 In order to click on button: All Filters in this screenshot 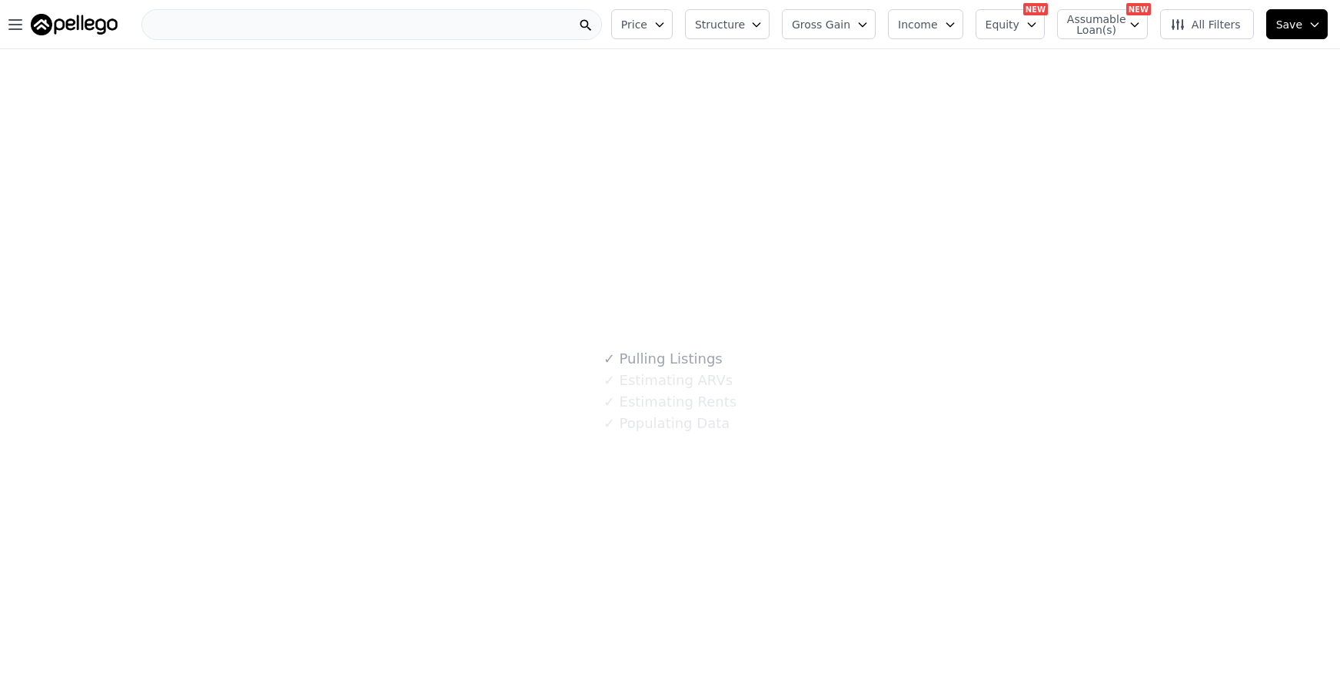, I will do `click(1207, 24)`.